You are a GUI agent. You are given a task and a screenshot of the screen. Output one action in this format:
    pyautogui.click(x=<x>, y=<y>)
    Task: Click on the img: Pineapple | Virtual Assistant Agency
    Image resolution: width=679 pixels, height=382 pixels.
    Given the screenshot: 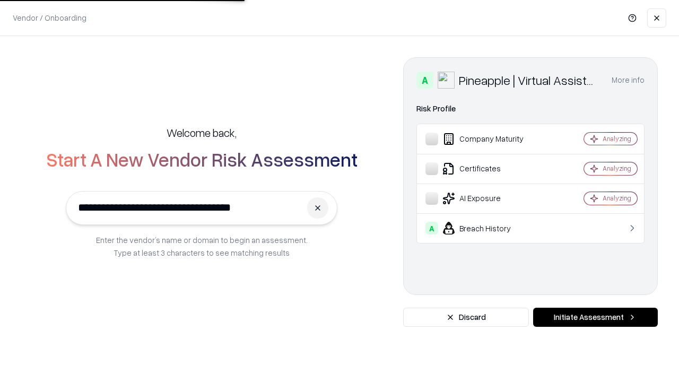 What is the action you would take?
    pyautogui.click(x=446, y=80)
    